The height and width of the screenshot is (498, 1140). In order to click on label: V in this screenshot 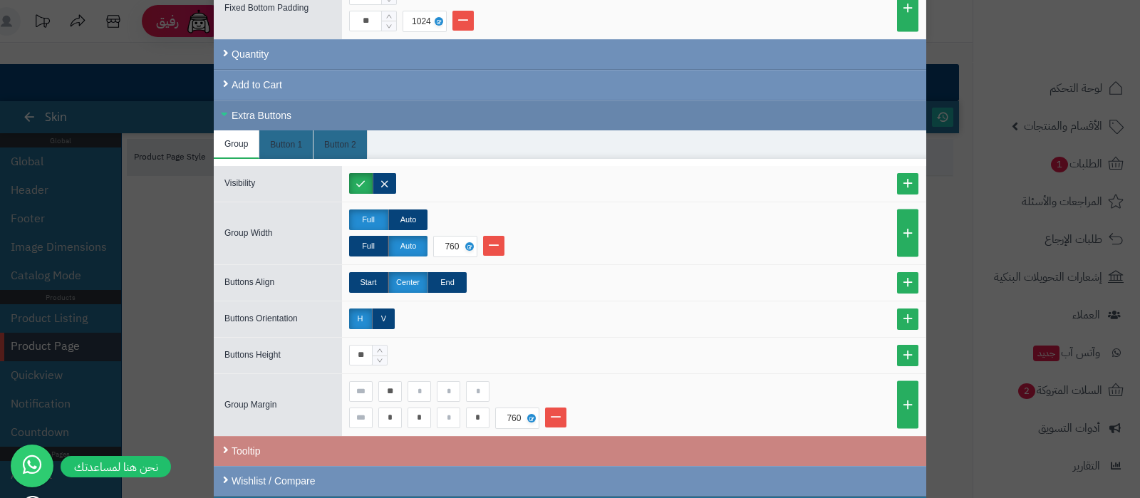, I will do `click(383, 319)`.